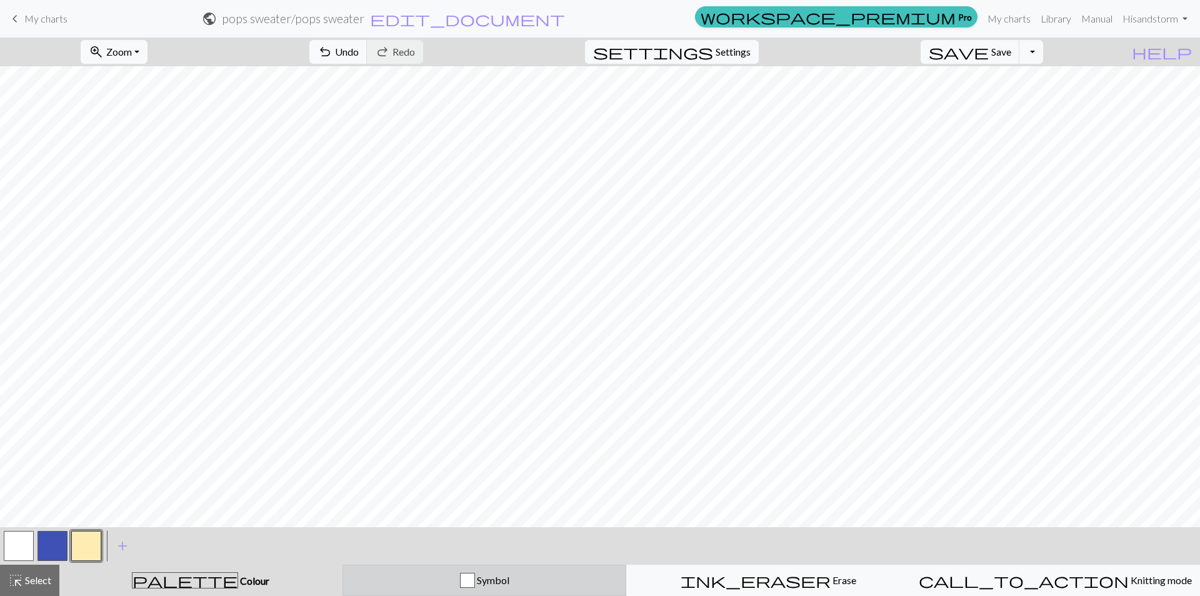  What do you see at coordinates (37, 579) in the screenshot?
I see `span: Select` at bounding box center [37, 579].